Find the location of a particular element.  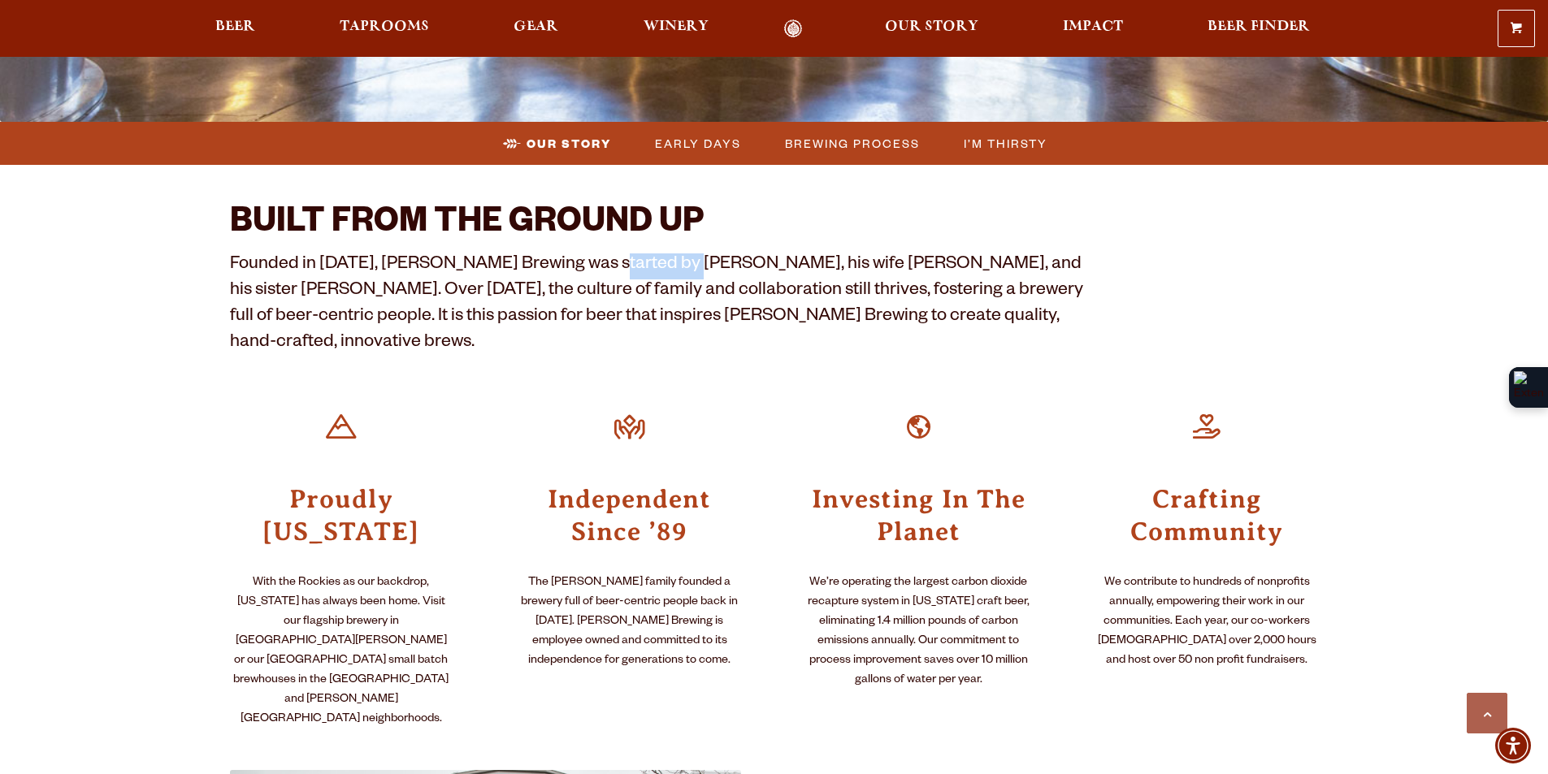

h3: Independent Since ’89 is located at coordinates (630, 514).